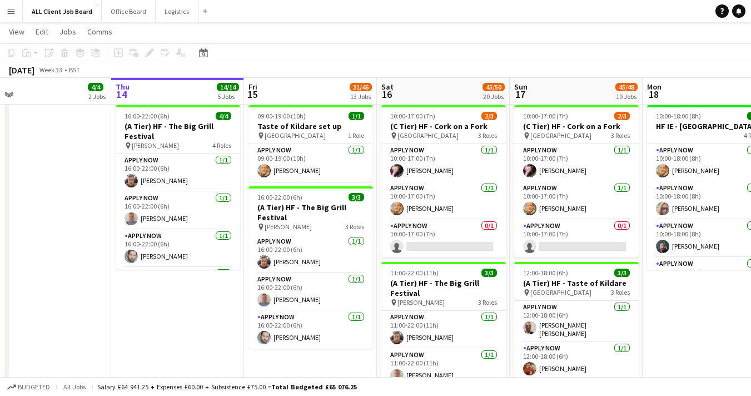  What do you see at coordinates (494, 96) in the screenshot?
I see `div: 20 Jobs` at bounding box center [494, 96].